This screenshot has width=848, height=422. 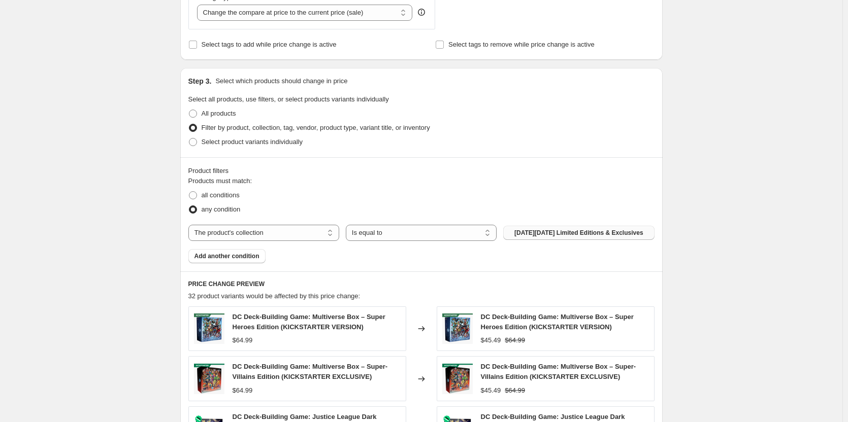 I want to click on span: Filter by product, collection, tag, vendor, product type, variant title, or inventory, so click(x=316, y=127).